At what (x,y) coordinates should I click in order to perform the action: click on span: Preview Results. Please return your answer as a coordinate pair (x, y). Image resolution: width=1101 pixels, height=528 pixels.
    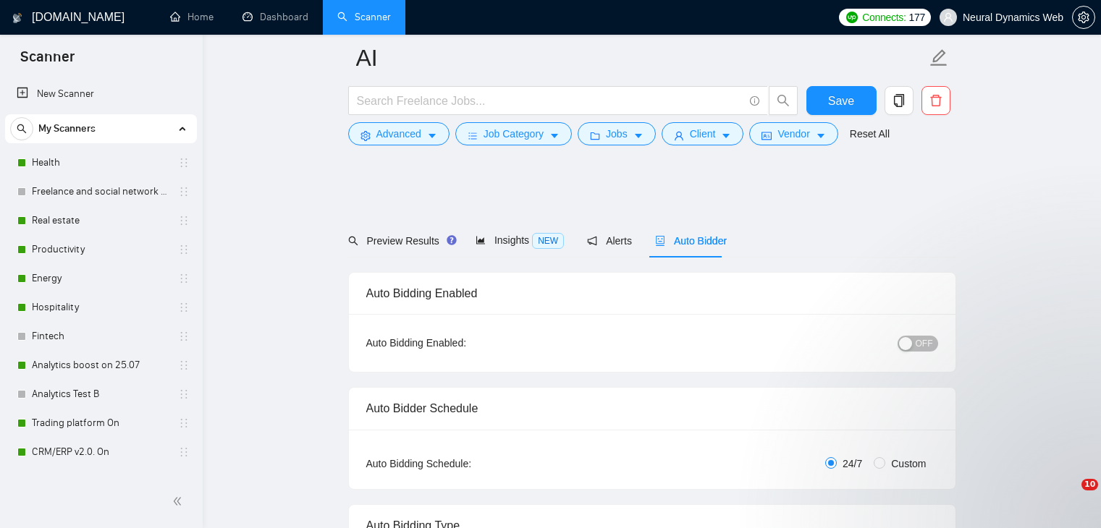
    Looking at the image, I should click on (400, 241).